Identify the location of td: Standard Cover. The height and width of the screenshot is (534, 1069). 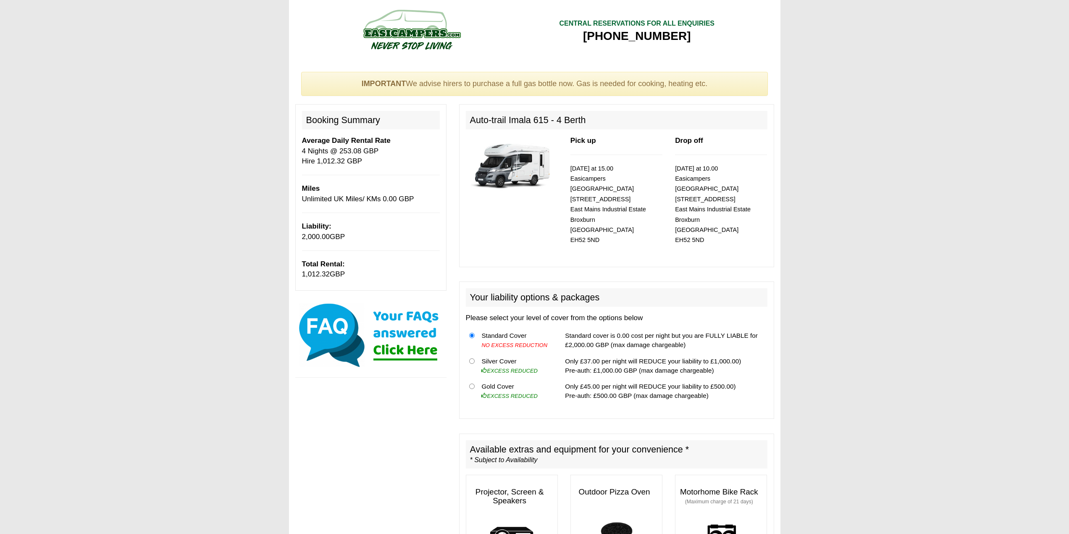
(515, 340).